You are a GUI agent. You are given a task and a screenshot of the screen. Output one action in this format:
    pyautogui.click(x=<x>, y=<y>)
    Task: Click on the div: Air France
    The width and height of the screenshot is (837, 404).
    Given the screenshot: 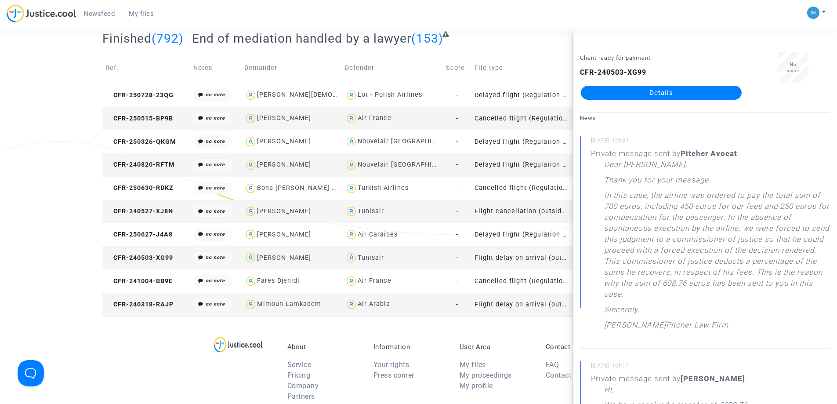 What is the action you would take?
    pyautogui.click(x=374, y=118)
    